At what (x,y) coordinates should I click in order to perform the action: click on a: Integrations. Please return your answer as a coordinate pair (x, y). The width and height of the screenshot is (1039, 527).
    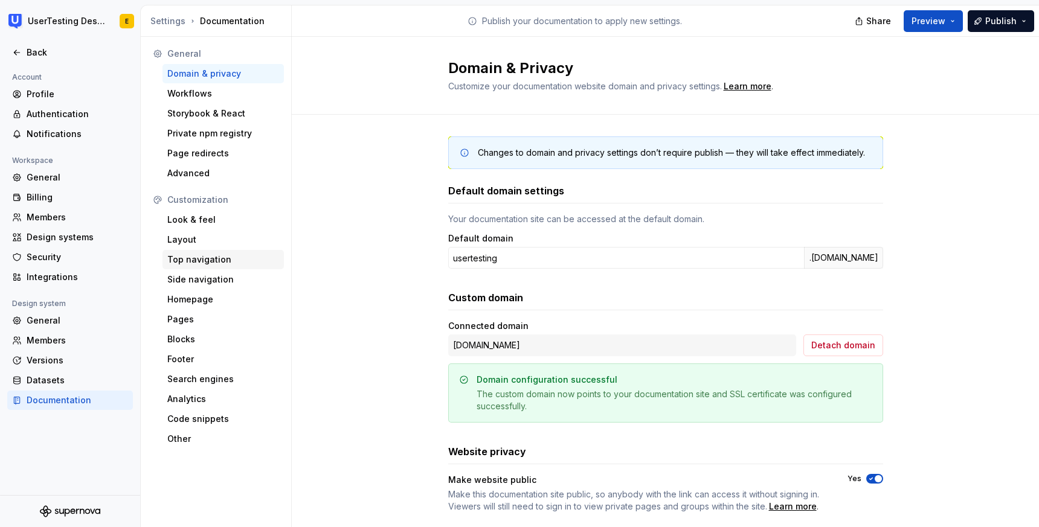
    Looking at the image, I should click on (70, 277).